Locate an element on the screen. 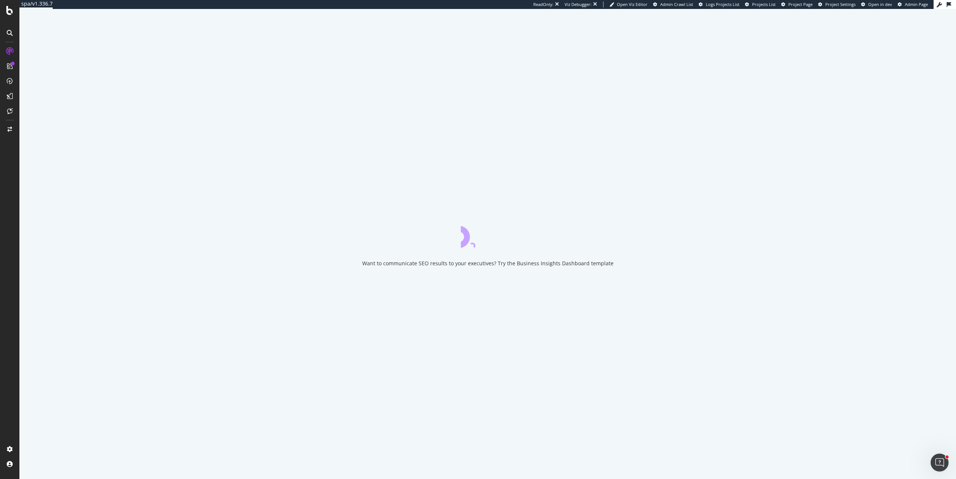  div: Viz Debugger: is located at coordinates (578, 4).